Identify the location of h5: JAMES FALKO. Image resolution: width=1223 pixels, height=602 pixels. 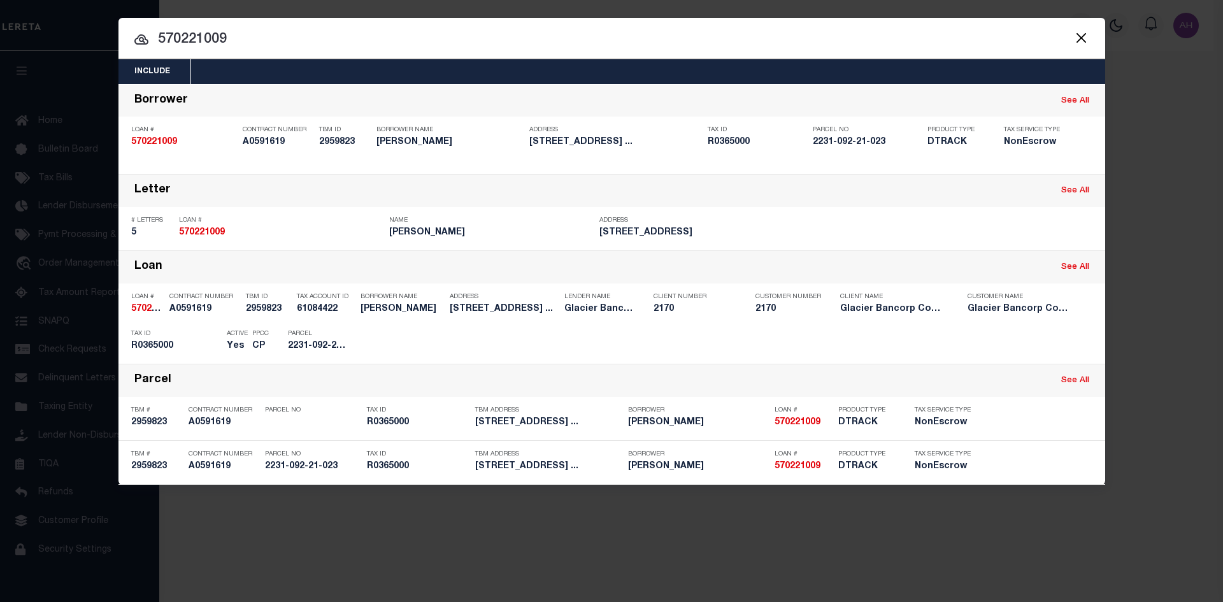
(402, 309).